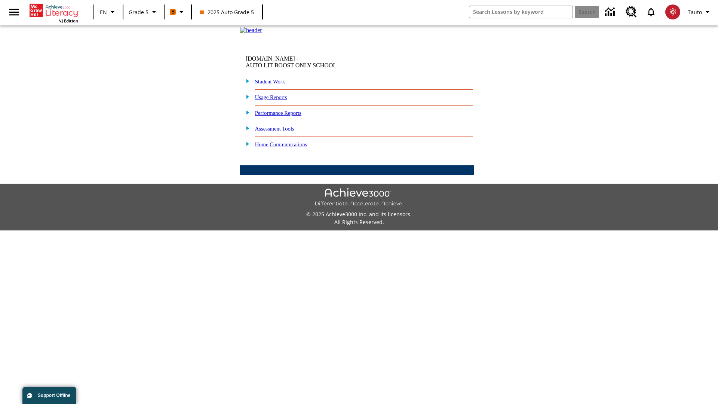  I want to click on button: Language: EN, Select a language, so click(108, 12).